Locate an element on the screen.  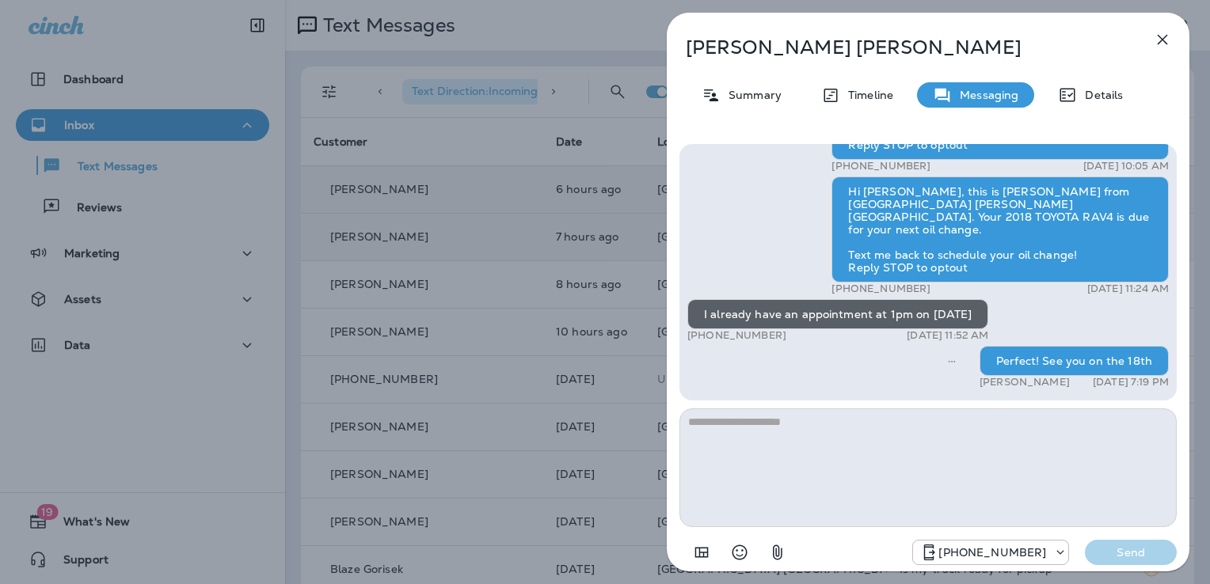
p: Summary is located at coordinates (751, 95).